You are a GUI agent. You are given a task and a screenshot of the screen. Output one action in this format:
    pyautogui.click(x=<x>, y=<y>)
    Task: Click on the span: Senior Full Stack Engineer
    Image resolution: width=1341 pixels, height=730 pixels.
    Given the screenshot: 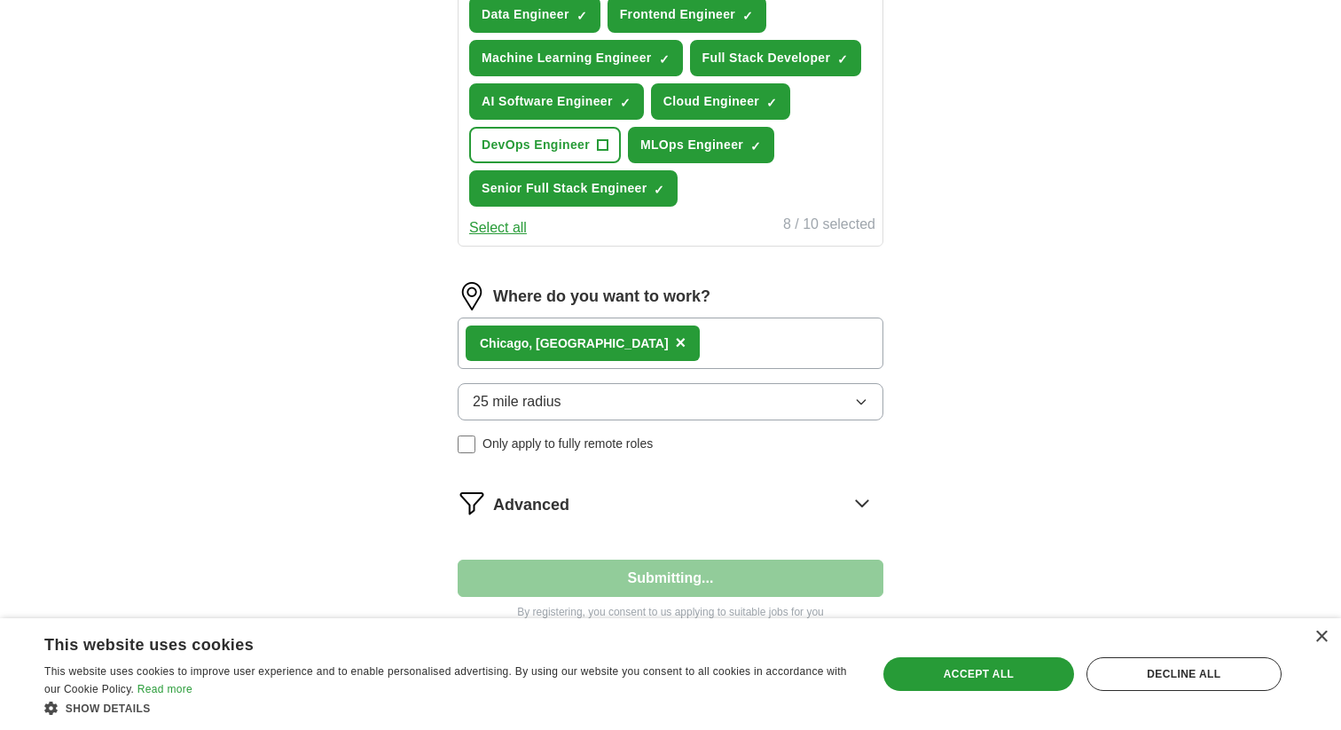 What is the action you would take?
    pyautogui.click(x=564, y=188)
    